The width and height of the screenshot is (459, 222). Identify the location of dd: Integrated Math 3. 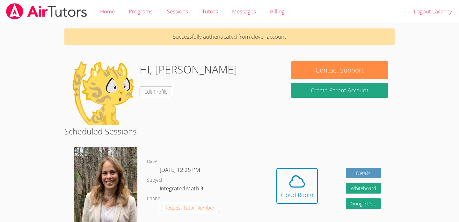
(182, 189).